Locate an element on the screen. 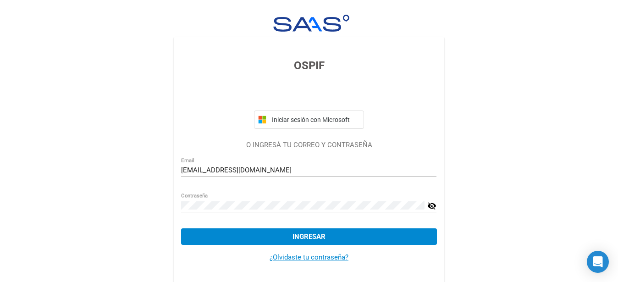  a: ¿Olvidaste tu contraseña? is located at coordinates (309, 257).